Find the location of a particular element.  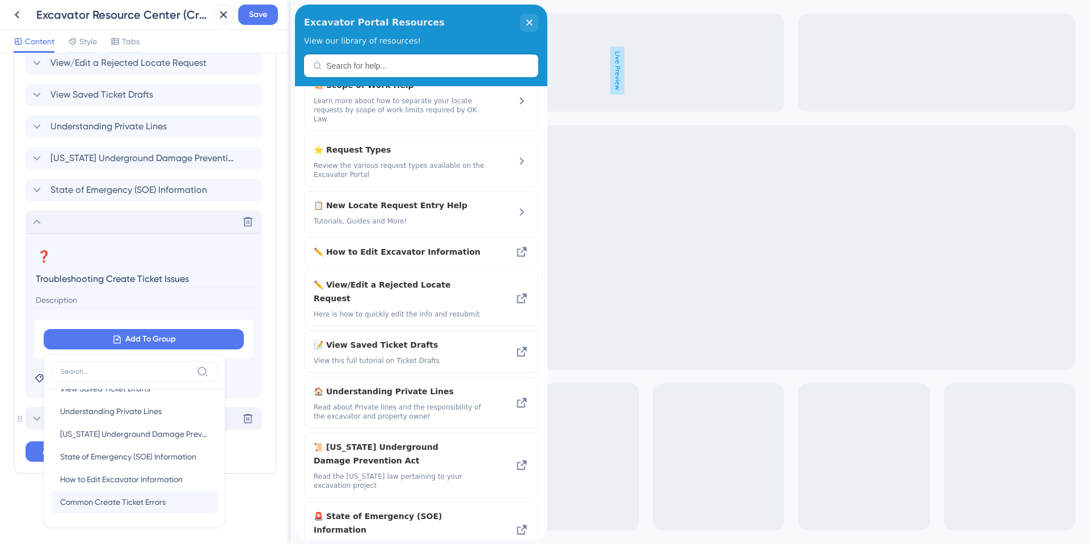

span: Save is located at coordinates (258, 15).